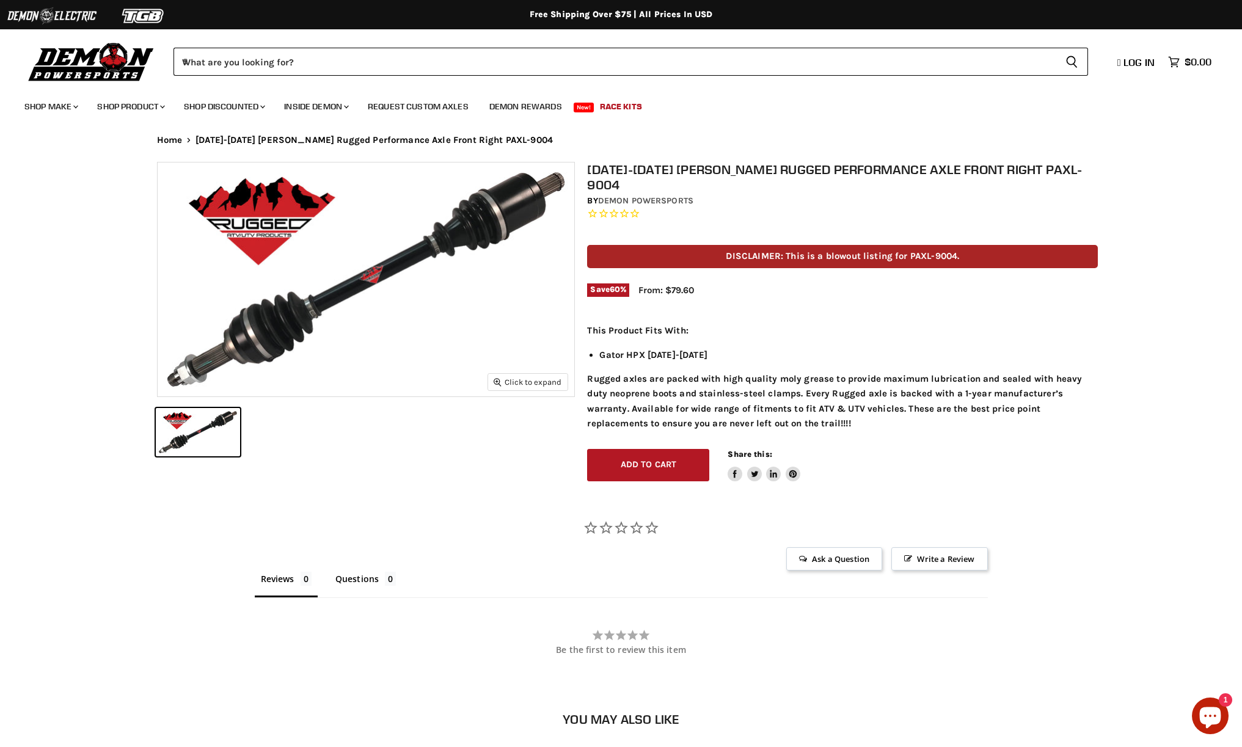 The image size is (1242, 747). What do you see at coordinates (584, 108) in the screenshot?
I see `span: New!` at bounding box center [584, 108].